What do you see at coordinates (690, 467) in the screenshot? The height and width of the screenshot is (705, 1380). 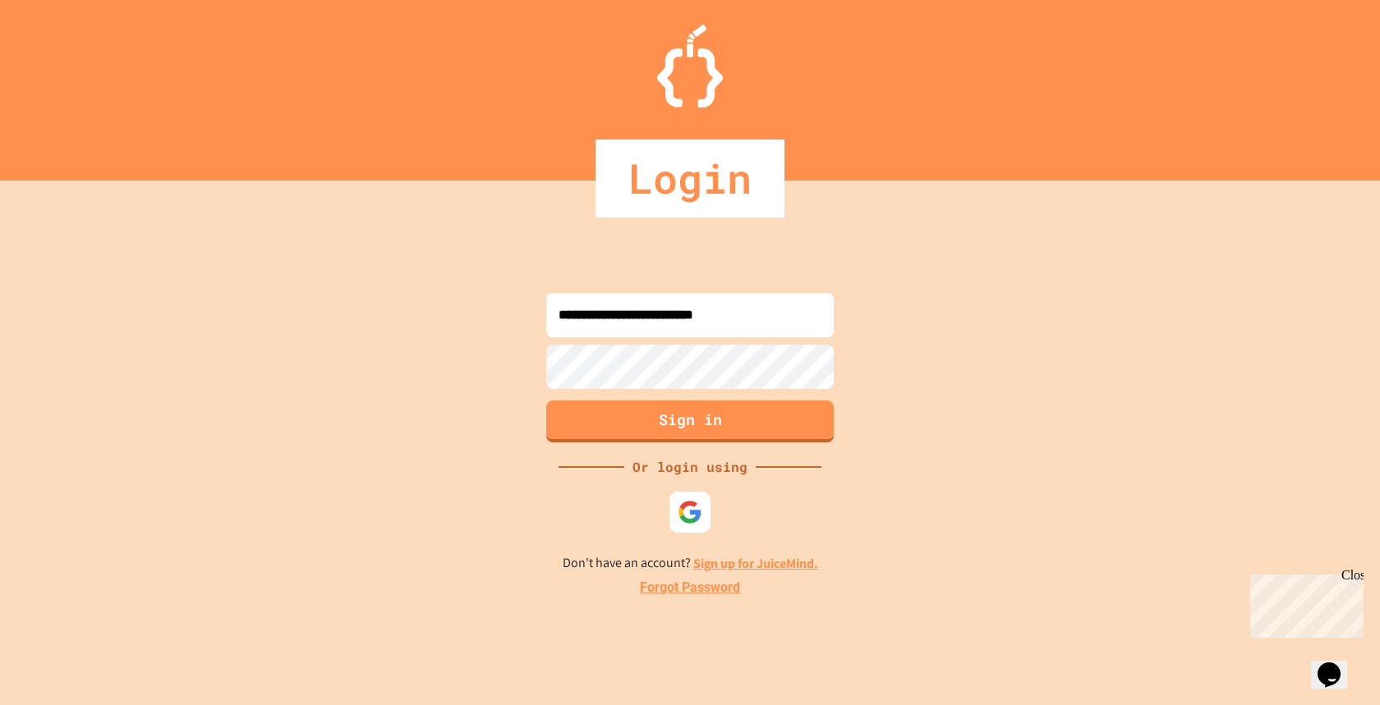 I see `div: Or login using` at bounding box center [690, 467].